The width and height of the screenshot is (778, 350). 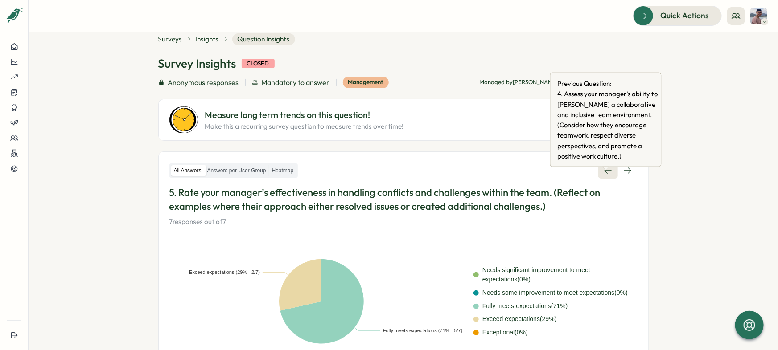 What do you see at coordinates (258, 64) in the screenshot?
I see `div: closed` at bounding box center [258, 64].